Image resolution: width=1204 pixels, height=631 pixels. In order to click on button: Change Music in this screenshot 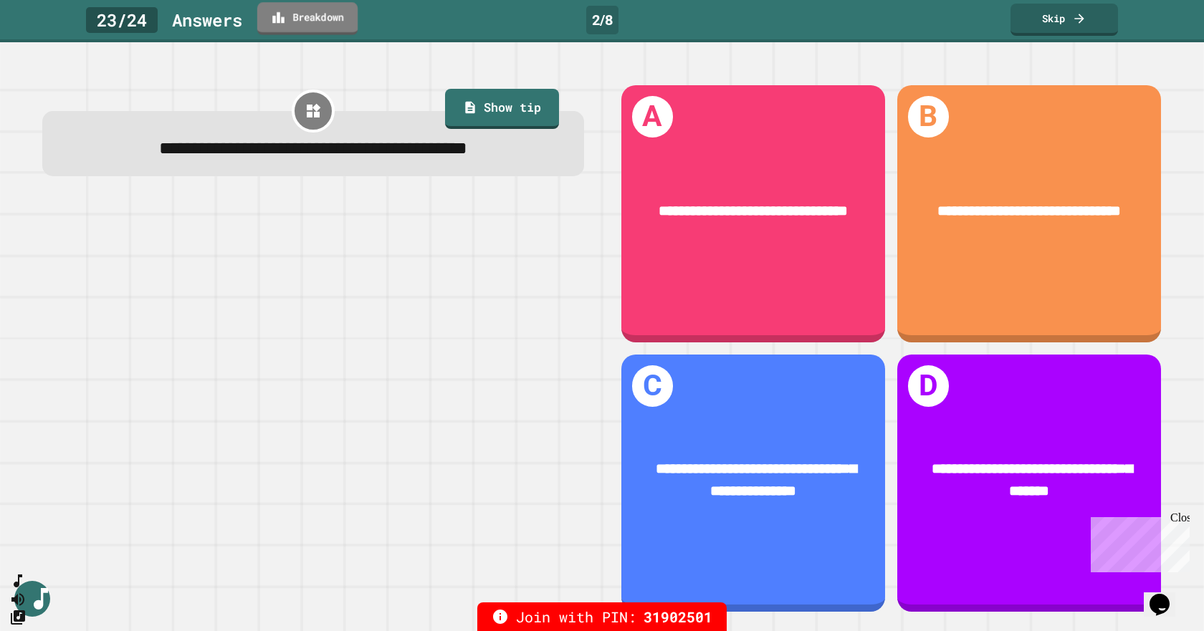, I will do `click(18, 617)`.